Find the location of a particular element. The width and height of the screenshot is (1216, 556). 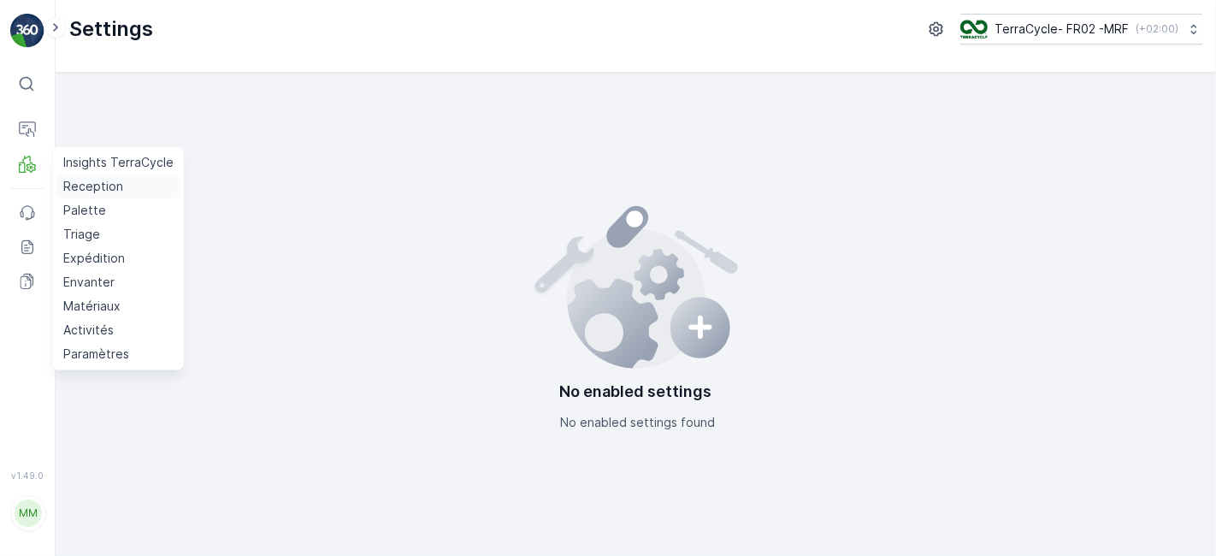

span: v 1.49.0 is located at coordinates (27, 475).